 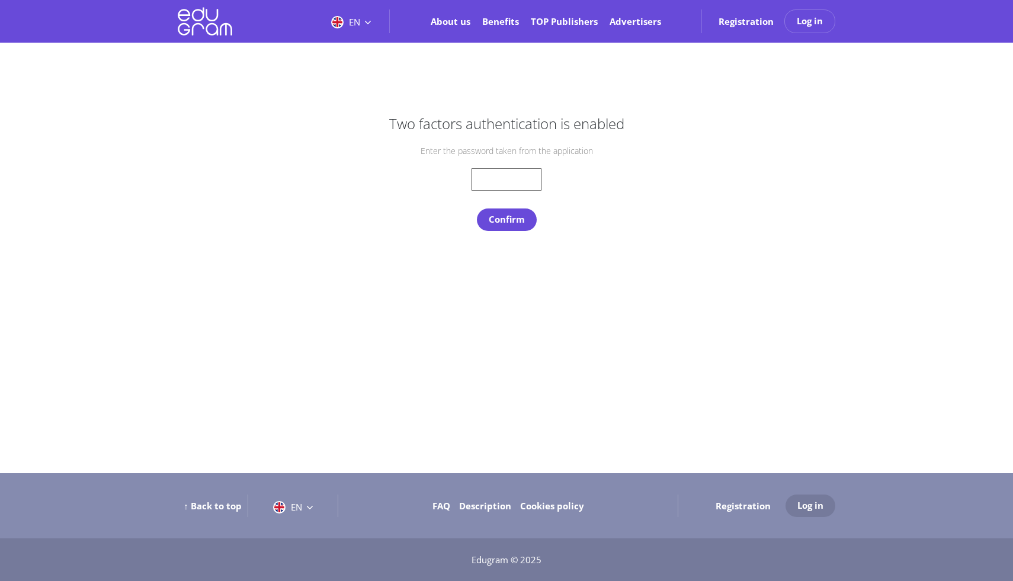 What do you see at coordinates (213, 506) in the screenshot?
I see `a: ↑ Back to top` at bounding box center [213, 506].